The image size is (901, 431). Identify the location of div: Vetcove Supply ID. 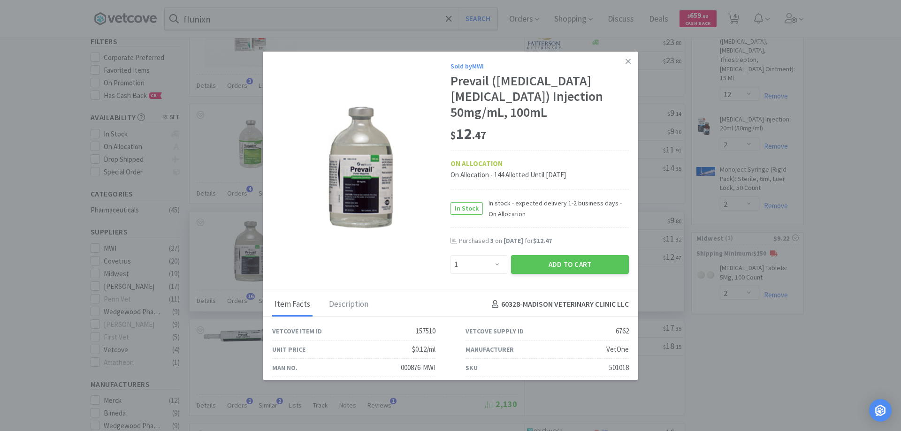
(495, 331).